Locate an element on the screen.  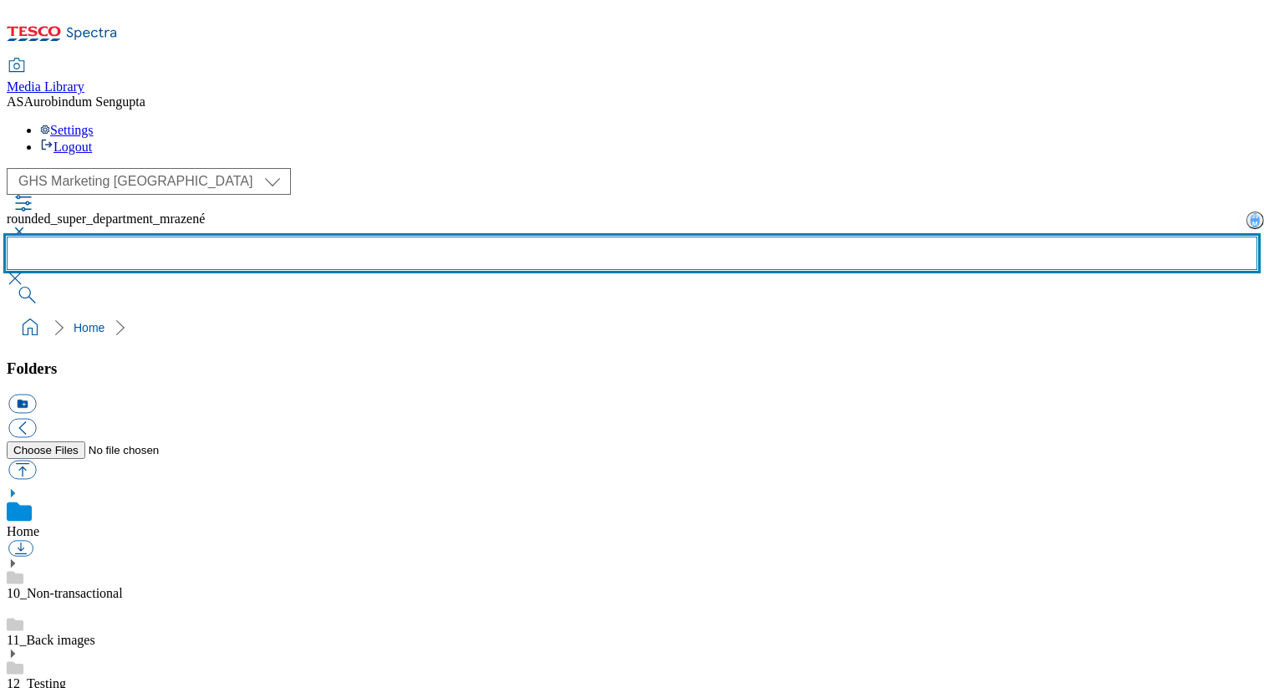
a: 10_Non-transactional is located at coordinates (64, 593).